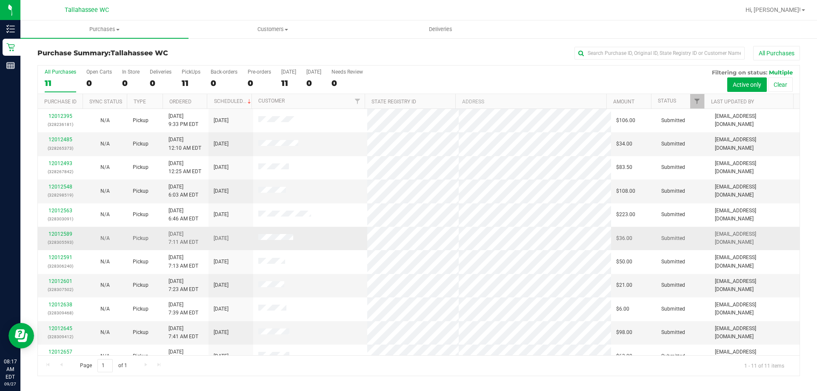  Describe the element at coordinates (347, 72) in the screenshot. I see `div: Needs Review` at that location.